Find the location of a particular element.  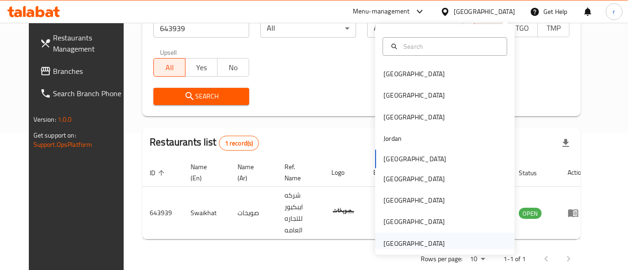

div: Menu is located at coordinates (575, 213).